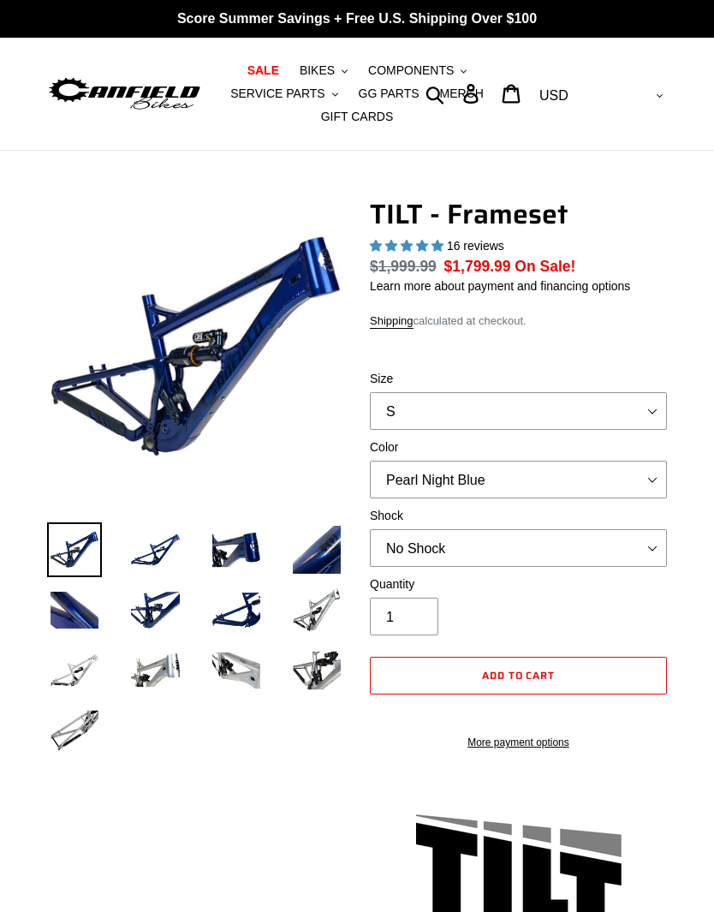 This screenshot has width=714, height=912. What do you see at coordinates (357, 116) in the screenshot?
I see `a: GIFT CARDS` at bounding box center [357, 116].